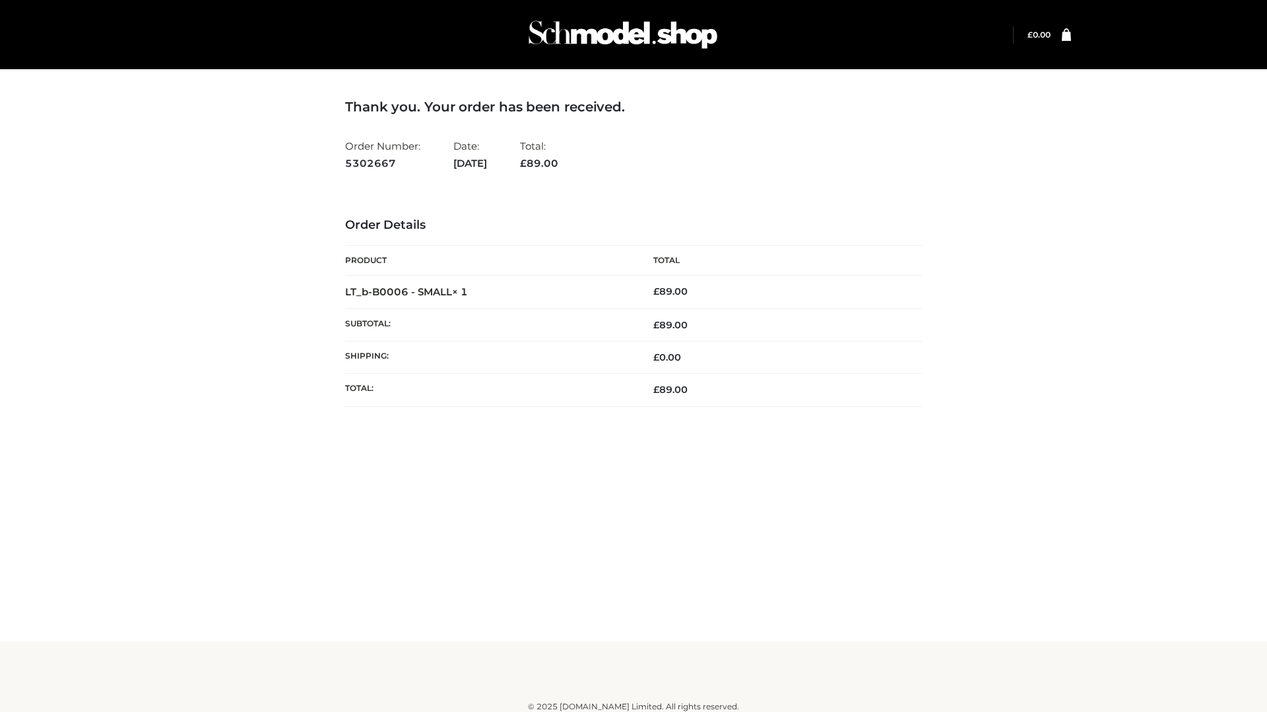 The height and width of the screenshot is (712, 1267). I want to click on th: Total, so click(777, 261).